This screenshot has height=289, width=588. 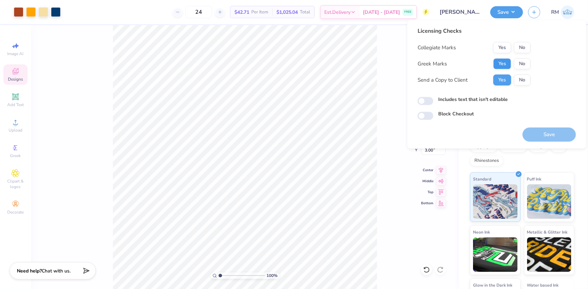 I want to click on span: Top, so click(x=428, y=192).